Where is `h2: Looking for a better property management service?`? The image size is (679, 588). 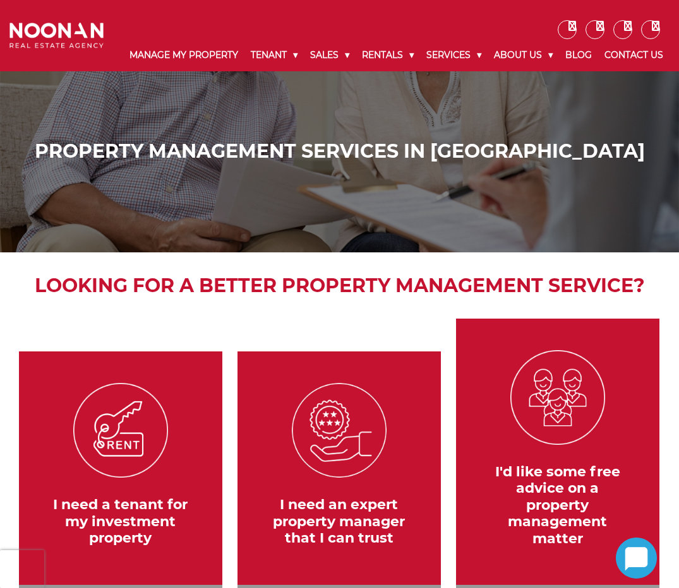
h2: Looking for a better property management service? is located at coordinates (339, 285).